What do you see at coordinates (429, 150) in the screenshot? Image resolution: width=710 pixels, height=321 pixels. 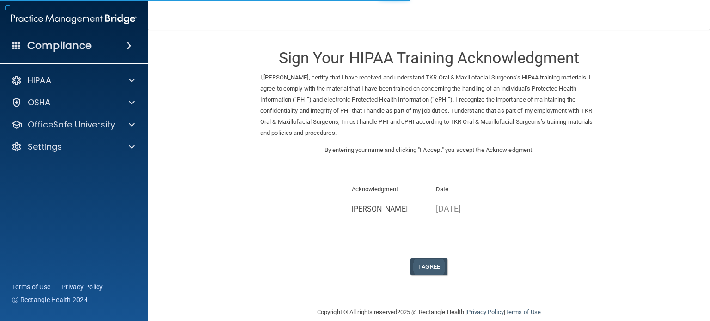 I see `p: By entering your name and clicking "I Accept" you accept the Acknowledgment.` at bounding box center [429, 150].